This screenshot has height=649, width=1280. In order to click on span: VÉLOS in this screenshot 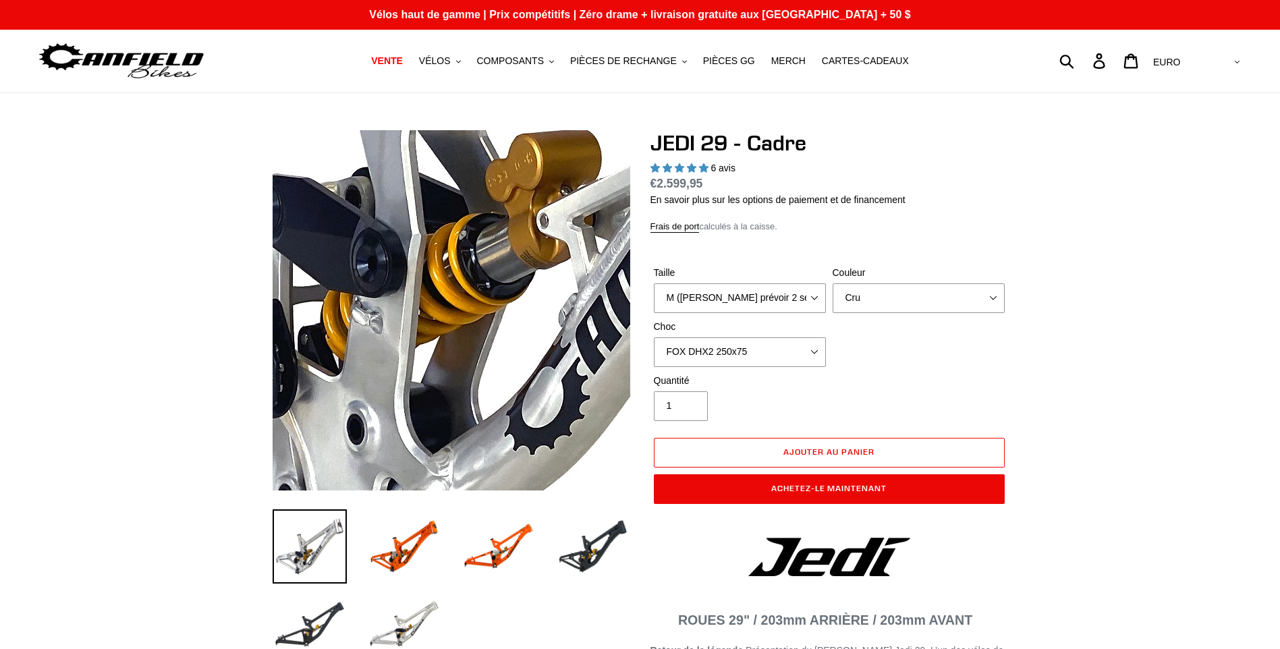, I will do `click(435, 61)`.